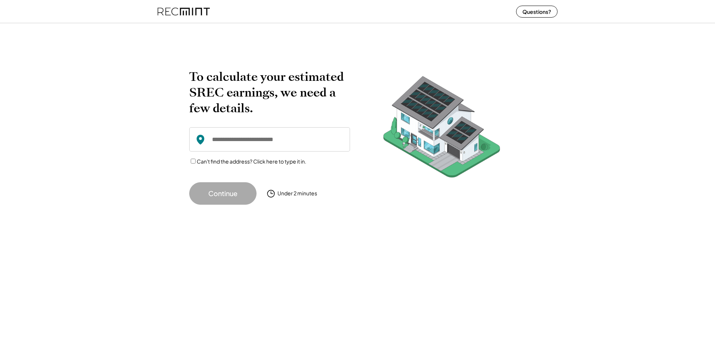 This screenshot has width=715, height=357. Describe the element at coordinates (184, 11) in the screenshot. I see `img: recmint-logotype%403x%20%281%29.jpeg` at that location.